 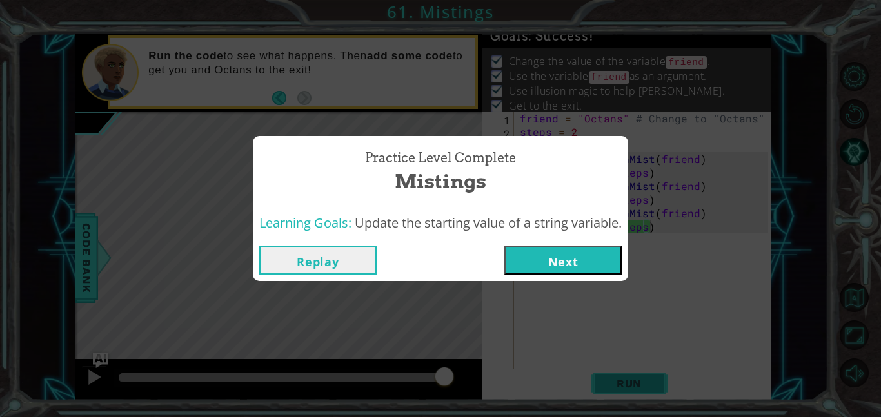 I want to click on span: Practice Level Complete, so click(x=441, y=158).